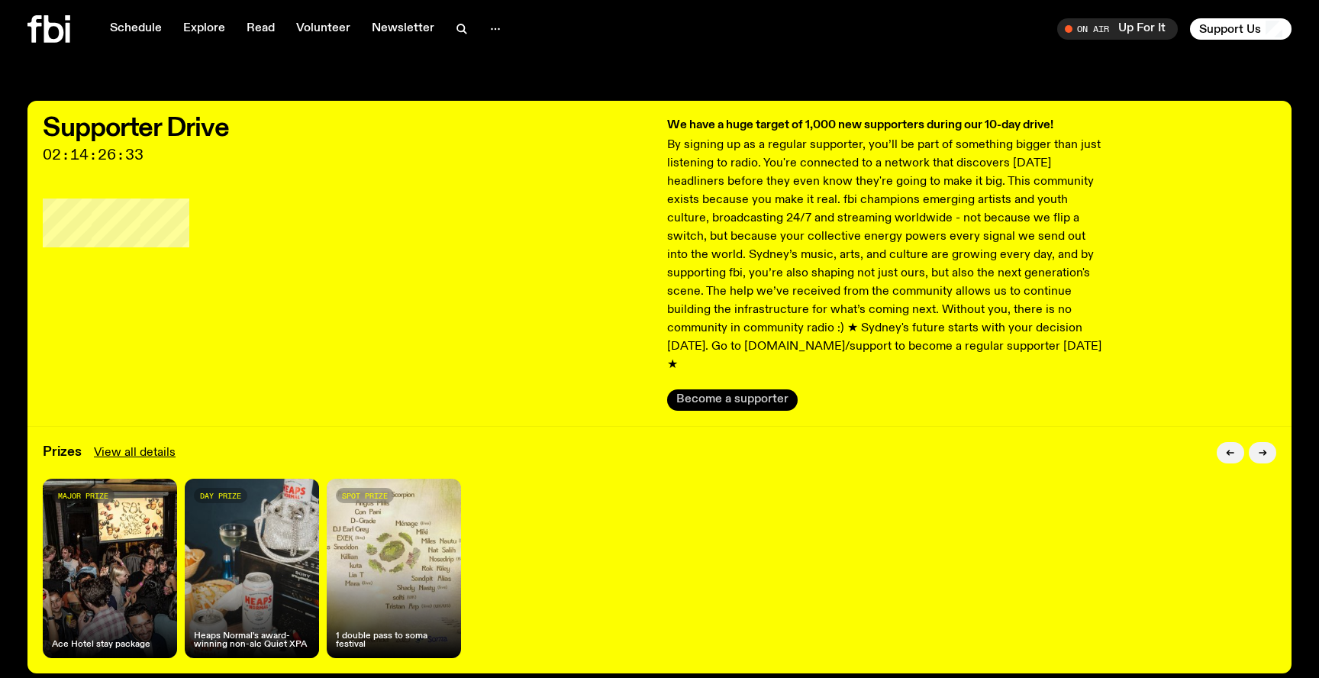 The width and height of the screenshot is (1319, 678). I want to click on span: Support Us, so click(1230, 29).